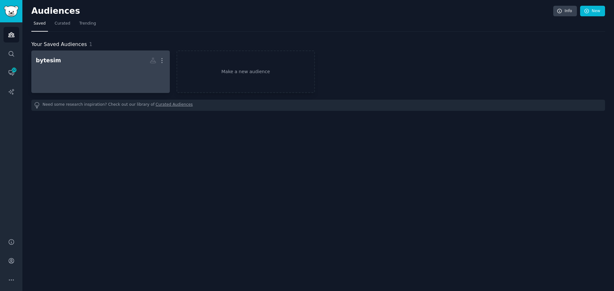  Describe the element at coordinates (593, 11) in the screenshot. I see `a: New` at that location.